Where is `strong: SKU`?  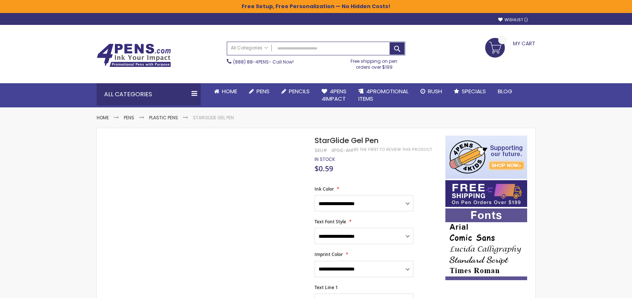 strong: SKU is located at coordinates (321, 150).